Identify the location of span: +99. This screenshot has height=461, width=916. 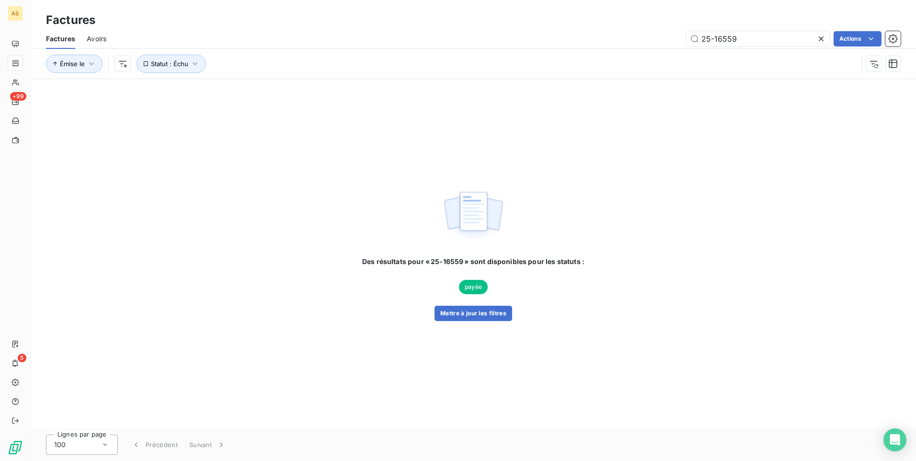
(18, 96).